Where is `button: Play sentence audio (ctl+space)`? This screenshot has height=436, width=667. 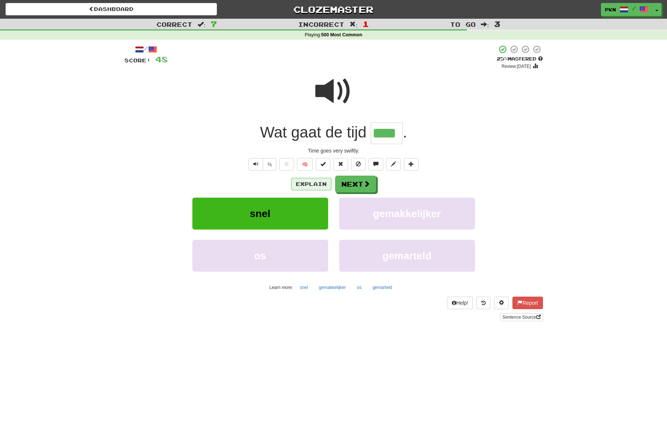 button: Play sentence audio (ctl+space) is located at coordinates (256, 164).